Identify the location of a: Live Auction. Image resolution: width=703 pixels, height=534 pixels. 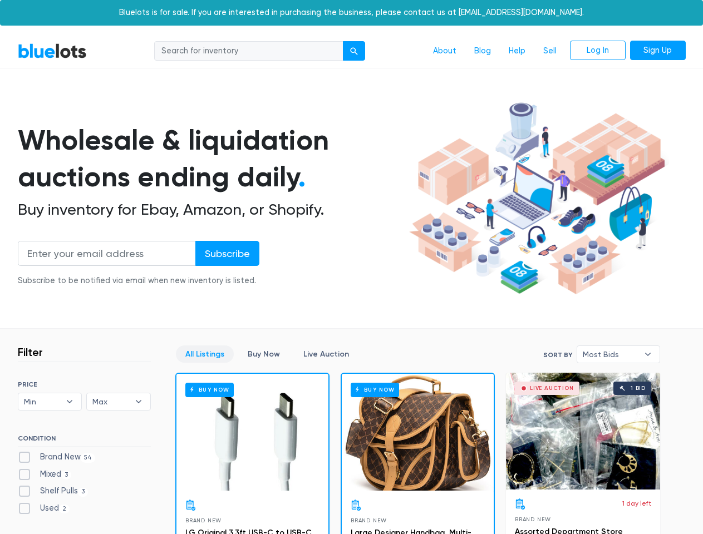
(326, 354).